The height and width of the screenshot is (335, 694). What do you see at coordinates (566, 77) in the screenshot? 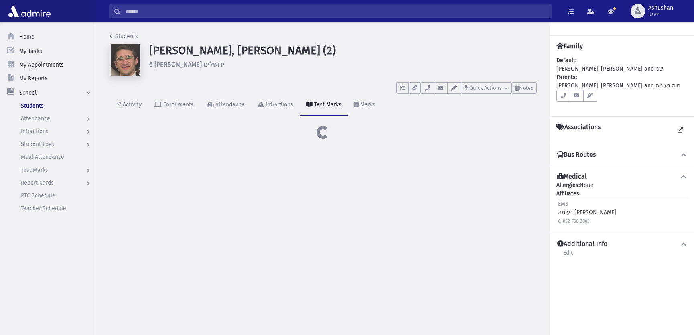
I see `b: Parents:` at bounding box center [566, 77].